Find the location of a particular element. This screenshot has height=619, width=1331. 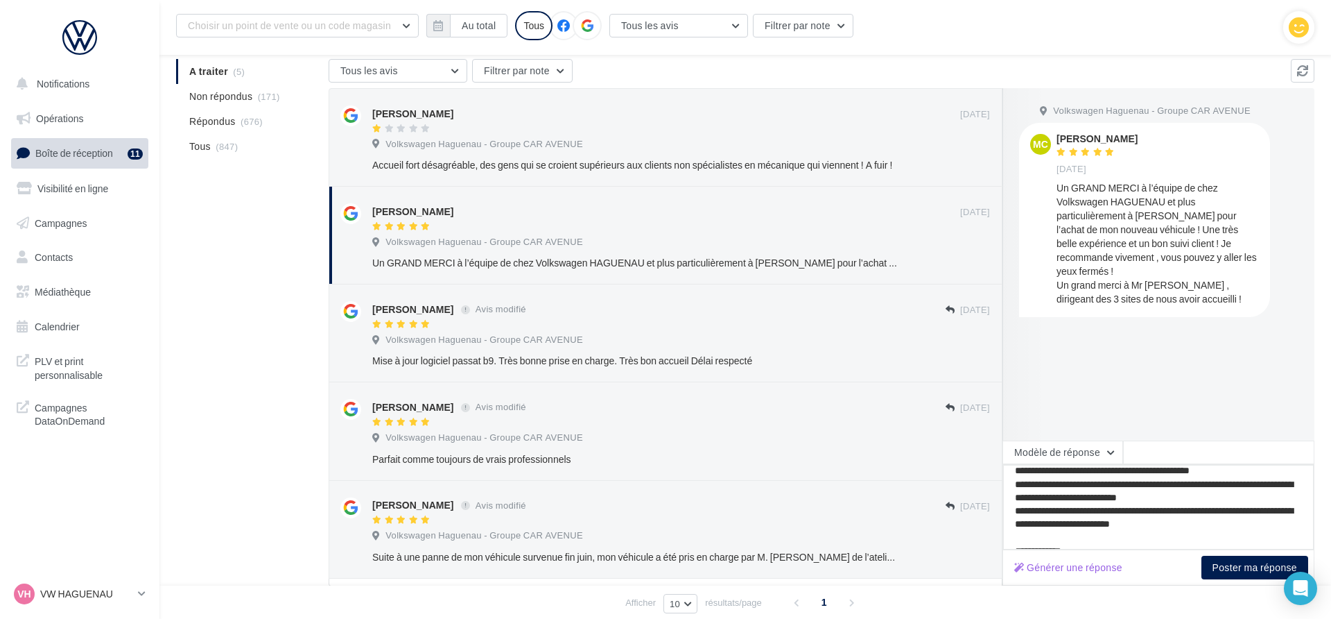

a: Contacts is located at coordinates (80, 257).